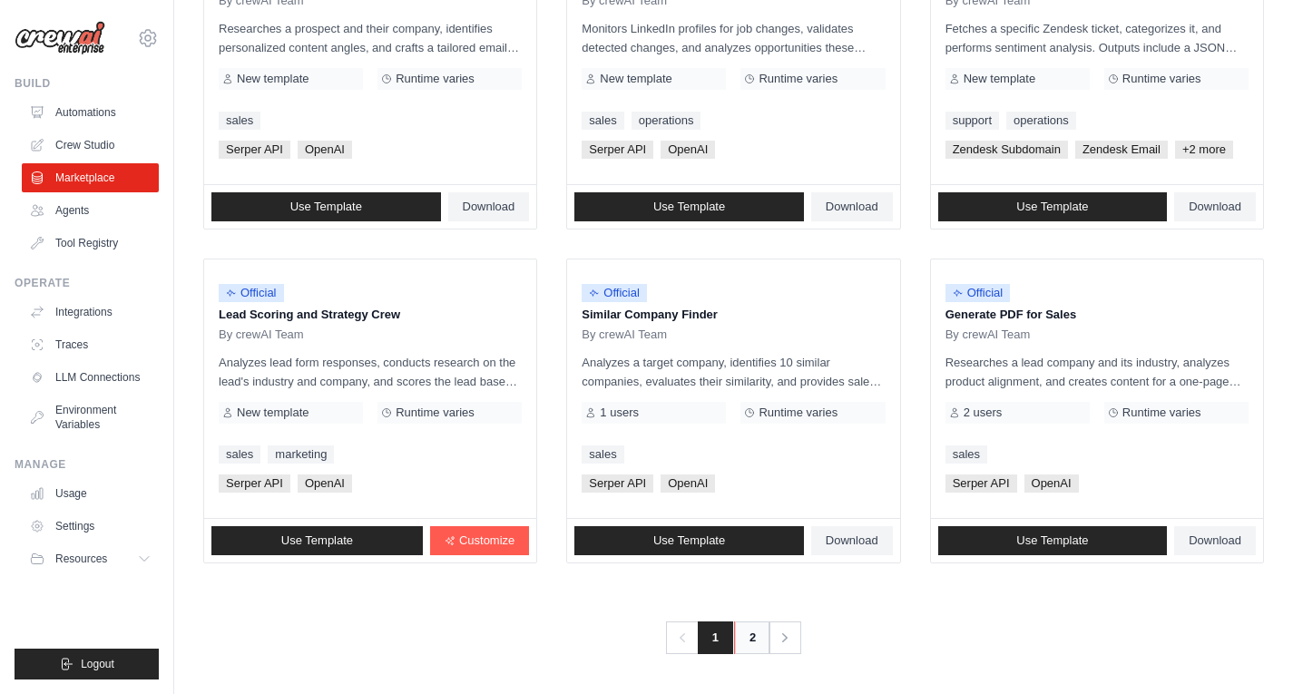 The image size is (1293, 694). I want to click on button: Resources, so click(90, 559).